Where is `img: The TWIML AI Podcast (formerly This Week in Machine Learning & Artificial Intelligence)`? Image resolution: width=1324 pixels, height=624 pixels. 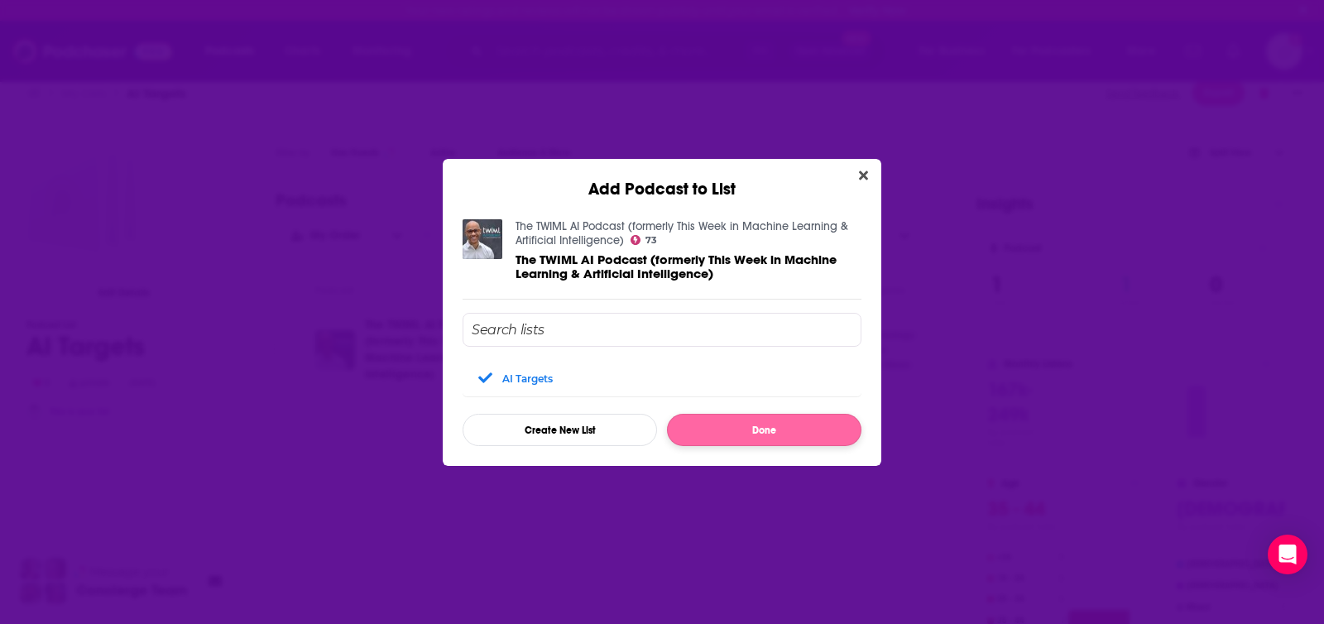
img: The TWIML AI Podcast (formerly This Week in Machine Learning & Artificial Intelligence) is located at coordinates (483, 239).